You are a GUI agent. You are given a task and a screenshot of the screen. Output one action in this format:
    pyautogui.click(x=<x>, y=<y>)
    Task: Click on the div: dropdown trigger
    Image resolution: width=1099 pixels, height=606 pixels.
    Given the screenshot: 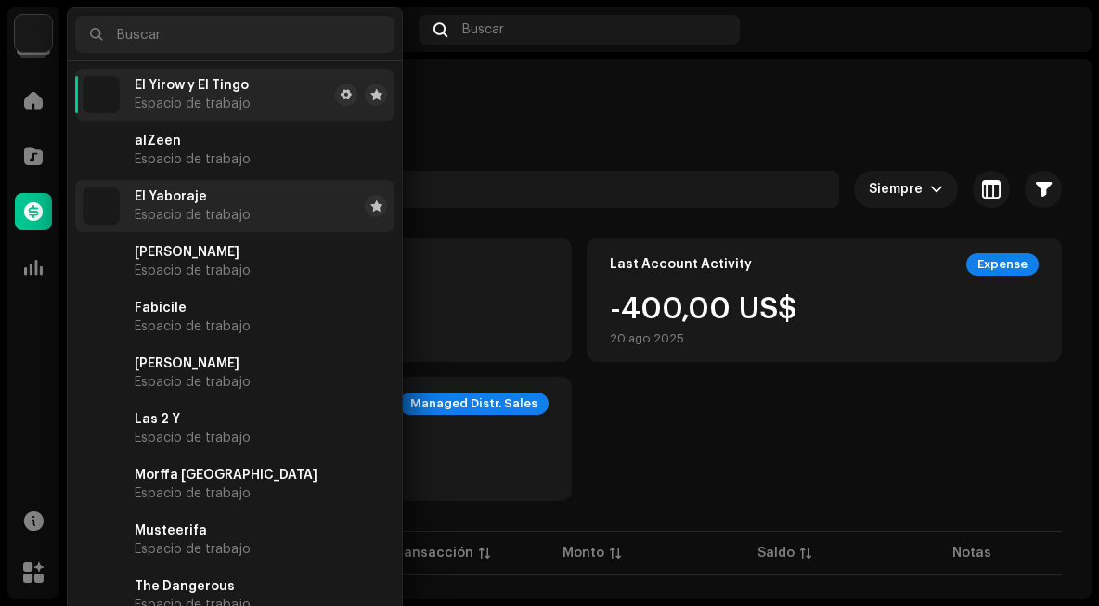 What is the action you would take?
    pyautogui.click(x=936, y=189)
    